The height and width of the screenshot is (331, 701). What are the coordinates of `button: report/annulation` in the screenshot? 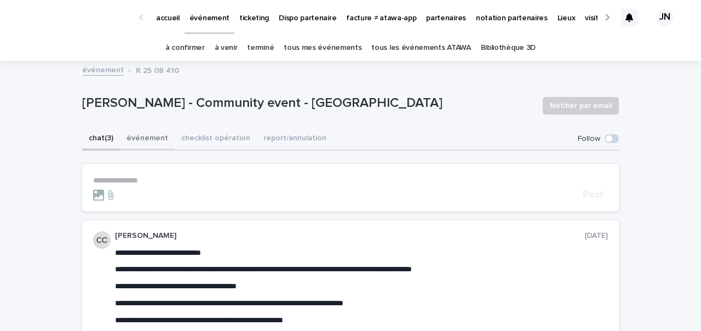 It's located at (294, 139).